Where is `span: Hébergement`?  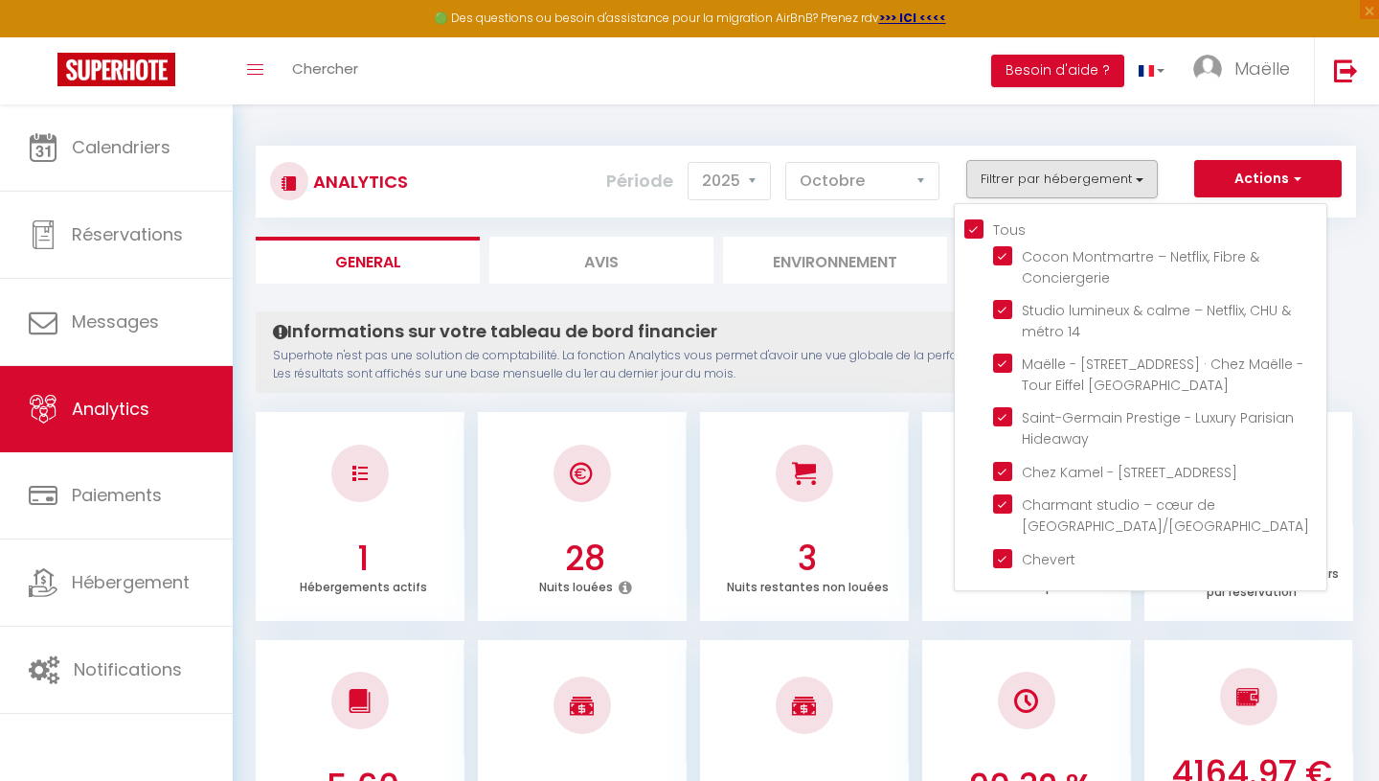
span: Hébergement is located at coordinates (130, 581).